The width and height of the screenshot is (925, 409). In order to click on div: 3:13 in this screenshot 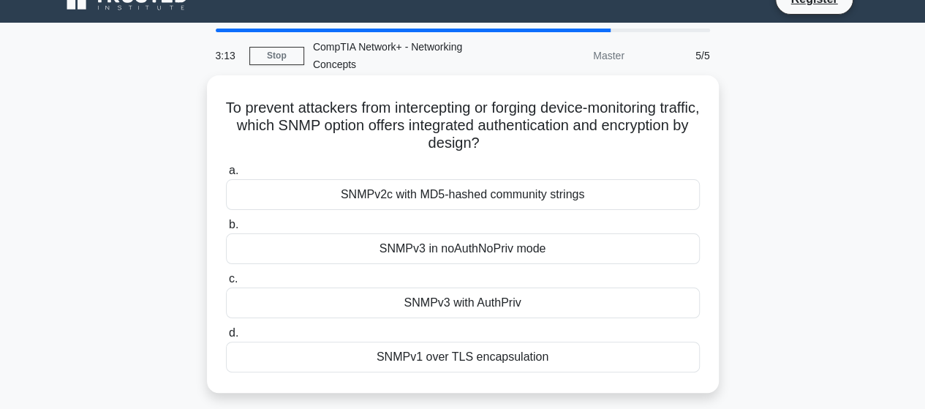, I will do `click(228, 56)`.